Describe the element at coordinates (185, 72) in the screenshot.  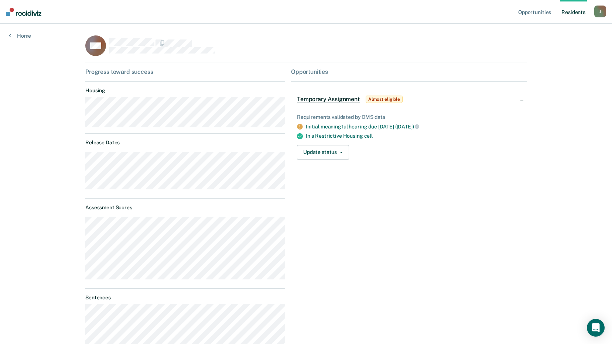
I see `div: Progress toward success` at that location.